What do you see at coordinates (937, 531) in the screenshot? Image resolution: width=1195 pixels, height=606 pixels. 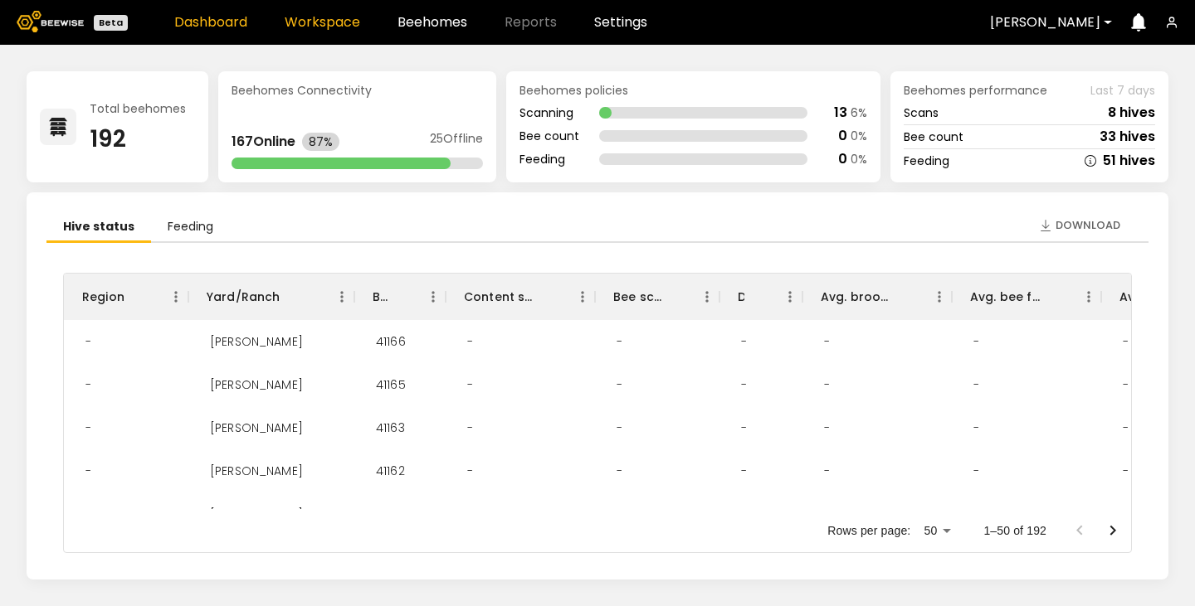 I see `div: 50` at bounding box center [937, 531].